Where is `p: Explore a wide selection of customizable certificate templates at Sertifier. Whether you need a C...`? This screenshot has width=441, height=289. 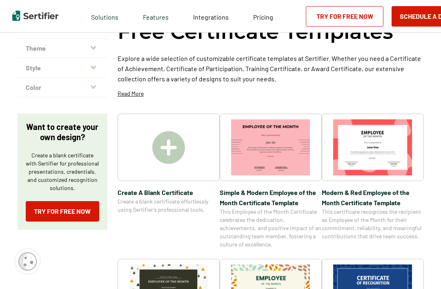
p: Explore a wide selection of customizable certificate templates at Sertifier. Whether you need a C... is located at coordinates (271, 68).